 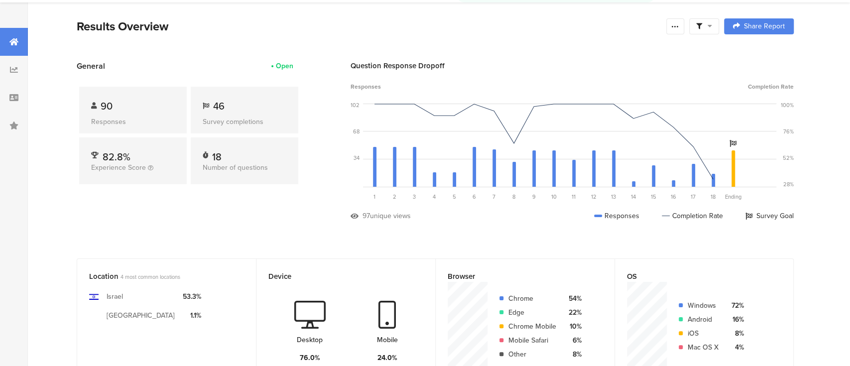 I want to click on span: 16, so click(x=673, y=197).